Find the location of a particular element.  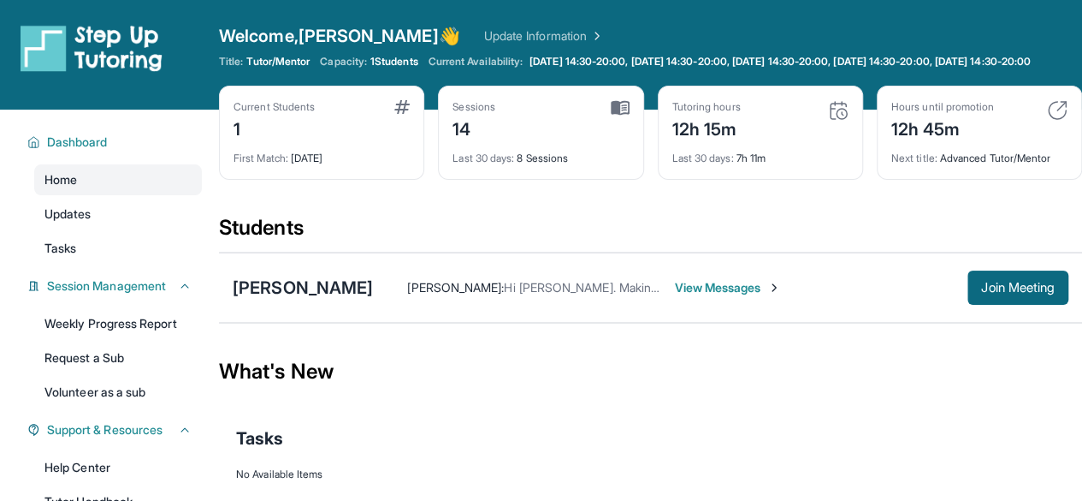

div: 8 Sessions is located at coordinates (541, 153).